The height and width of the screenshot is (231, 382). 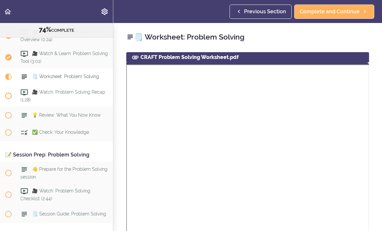 What do you see at coordinates (265, 12) in the screenshot?
I see `span: Previous Section` at bounding box center [265, 12].